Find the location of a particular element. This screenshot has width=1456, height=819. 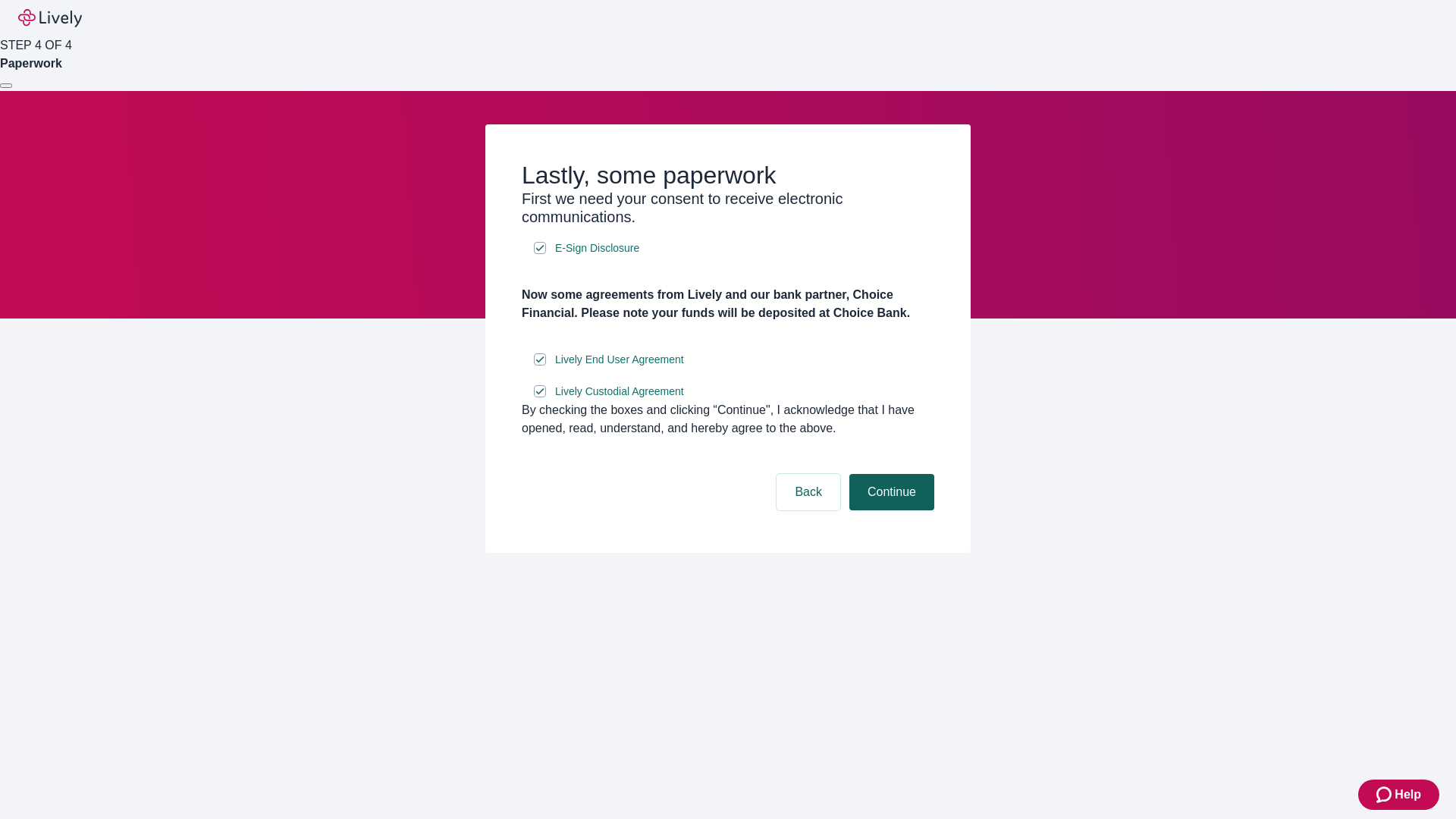

span: E-Sign Disclosure is located at coordinates (597, 248).